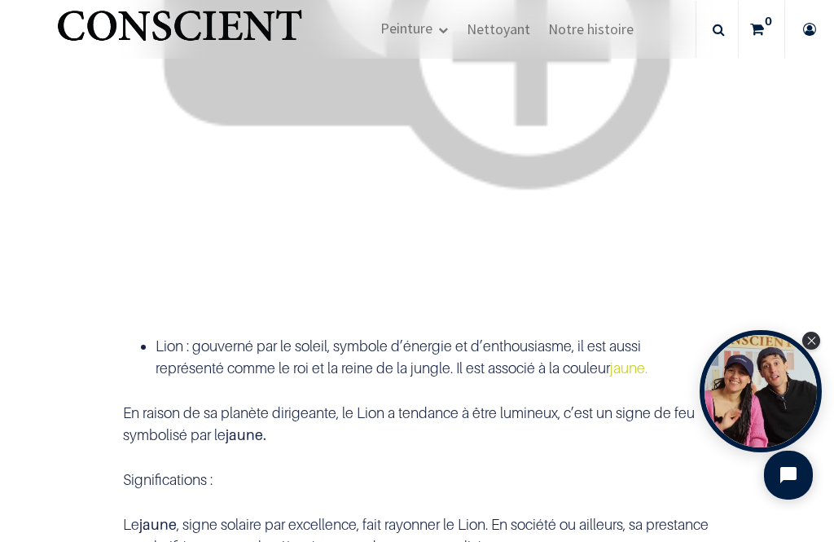 The height and width of the screenshot is (542, 834). What do you see at coordinates (433, 357) in the screenshot?
I see `p: ion : gouverné par le soleil, symbole d’énergie et d’enthousiasme, il est aussi représenté comme ...` at bounding box center [433, 357].